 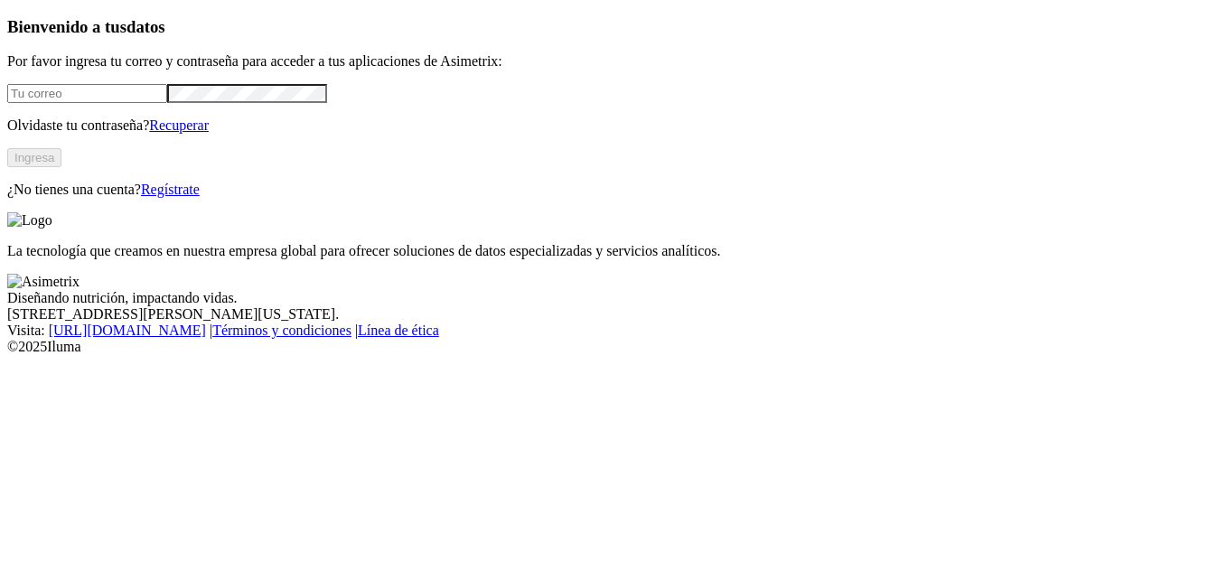 What do you see at coordinates (170, 189) in the screenshot?
I see `a: Regístrate` at bounding box center [170, 189].